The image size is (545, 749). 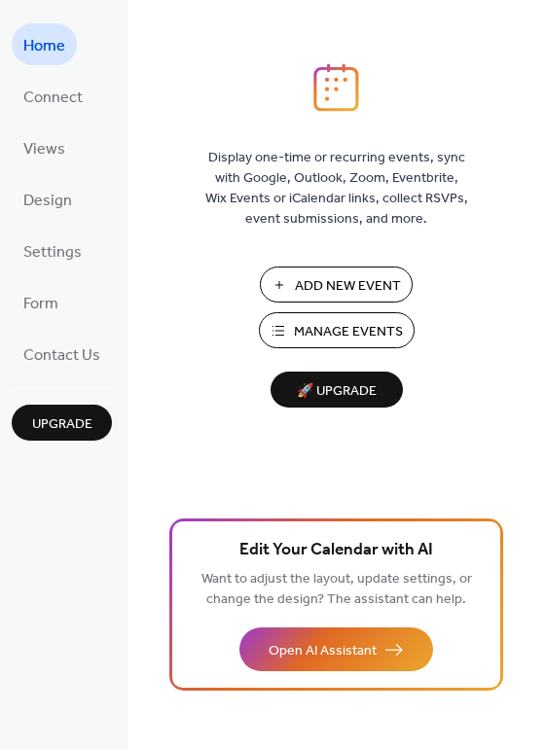 I want to click on span: Connect, so click(x=53, y=97).